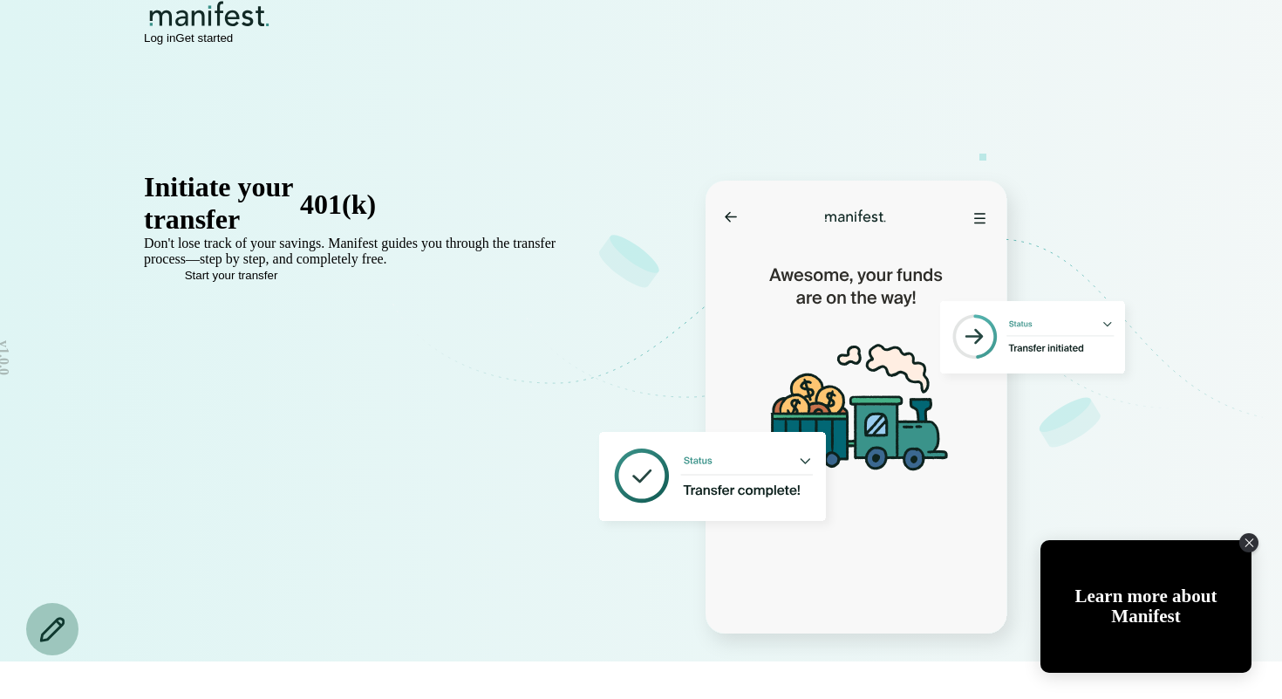 This screenshot has width=1282, height=699. What do you see at coordinates (231, 275) in the screenshot?
I see `button: Start your transfer` at bounding box center [231, 275].